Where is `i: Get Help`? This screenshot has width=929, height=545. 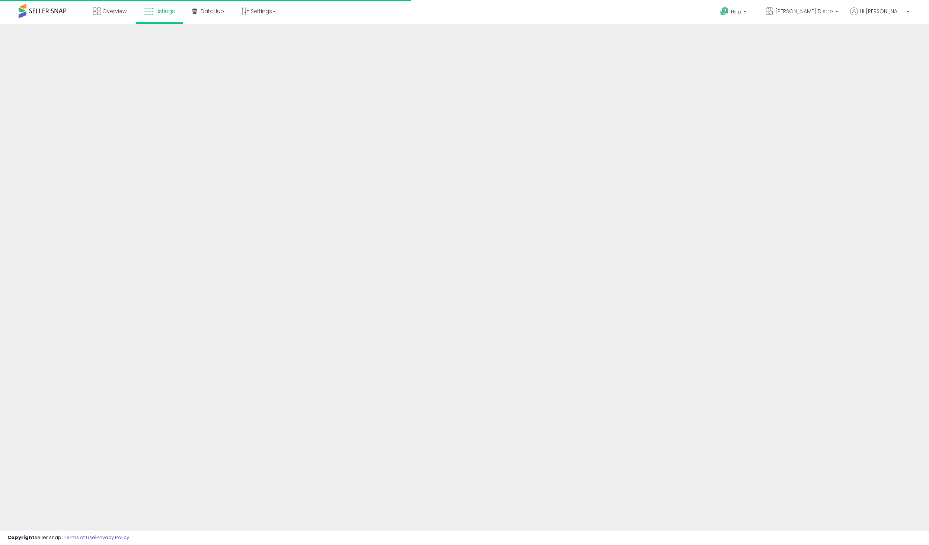
i: Get Help is located at coordinates (724, 11).